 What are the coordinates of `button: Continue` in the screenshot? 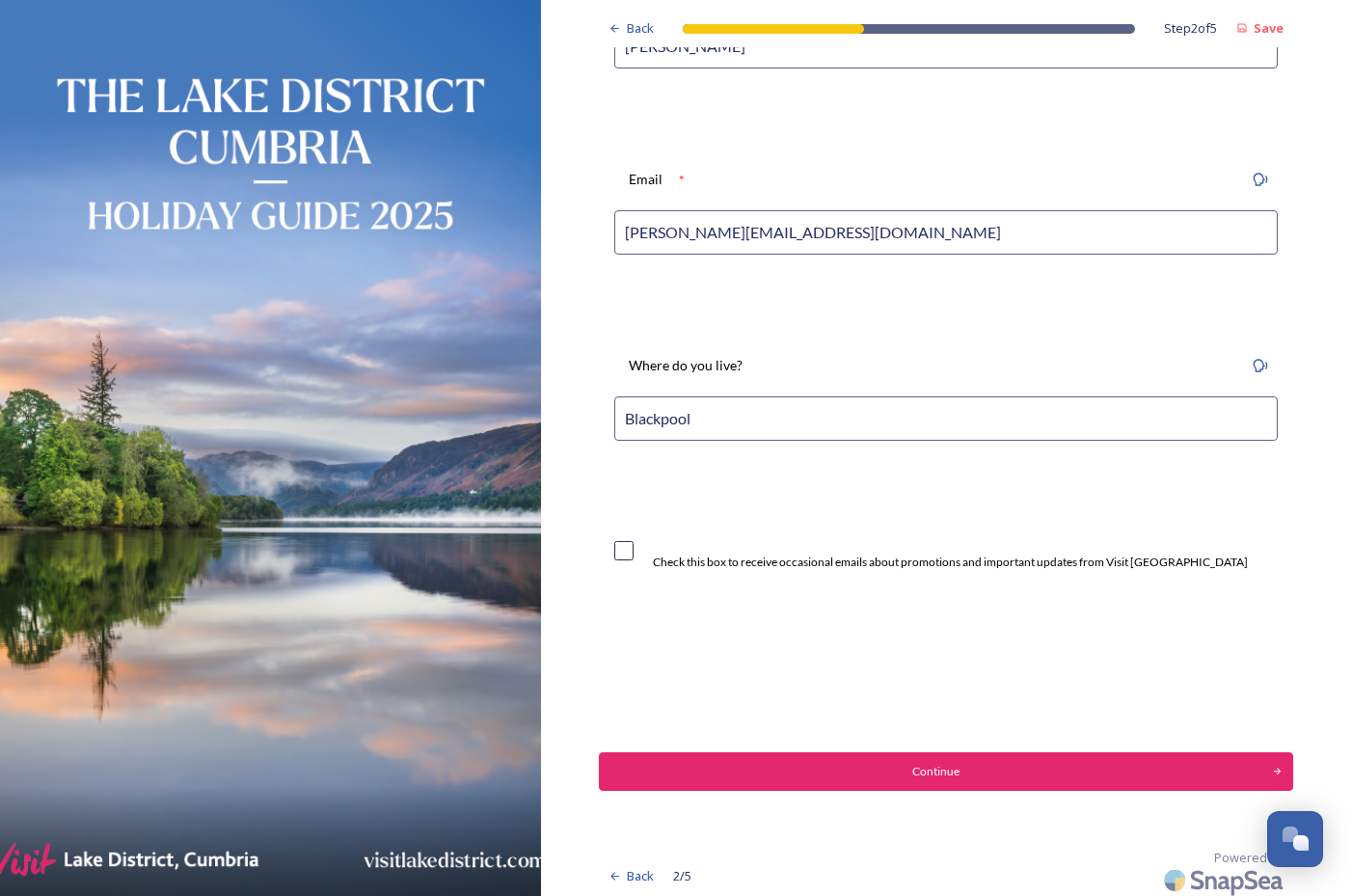 It's located at (946, 771).